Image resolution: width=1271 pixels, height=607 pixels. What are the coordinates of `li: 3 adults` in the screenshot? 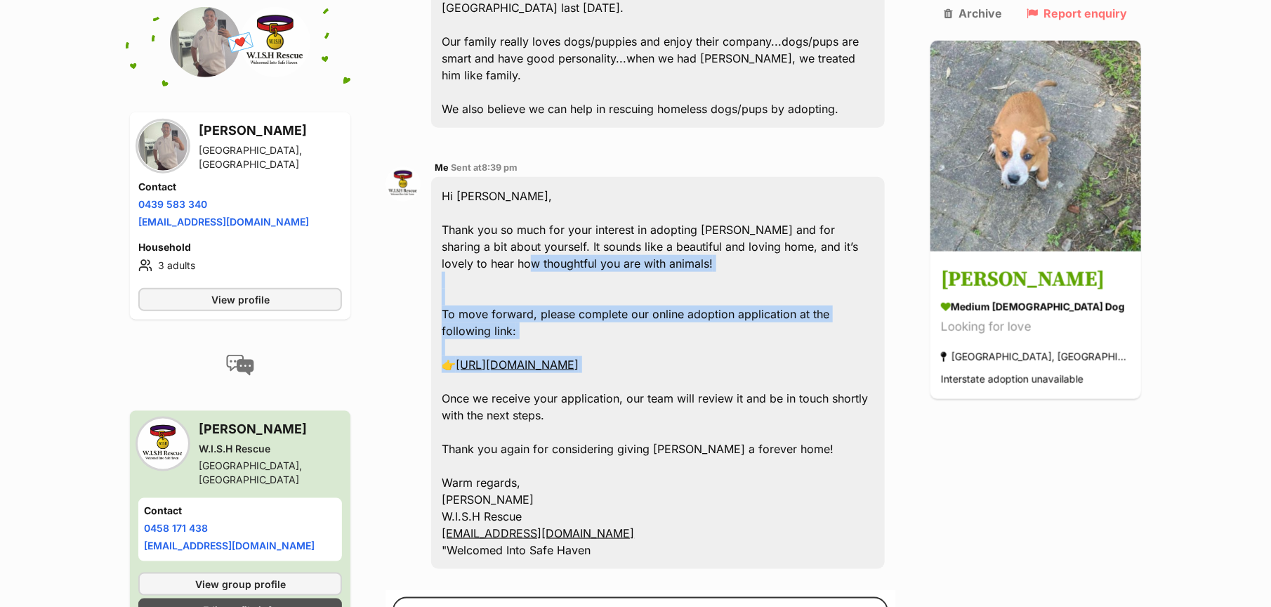 It's located at (240, 265).